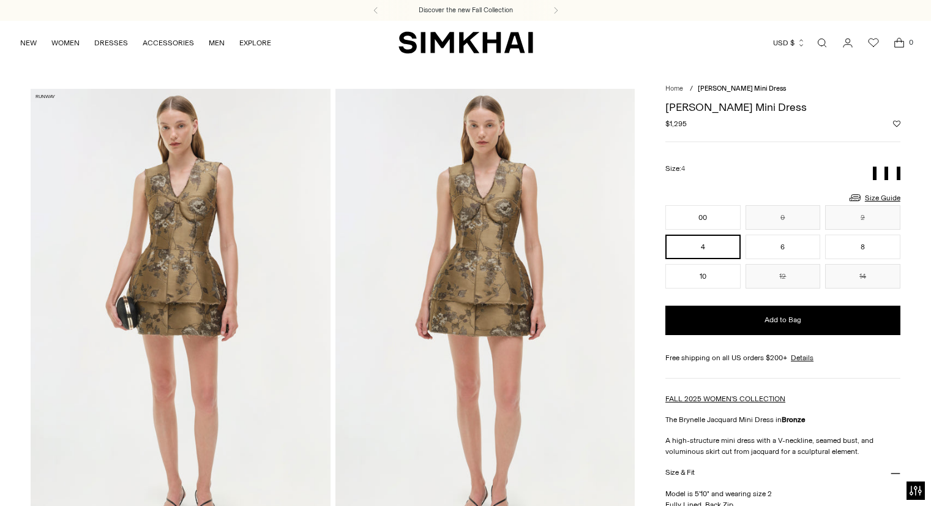  What do you see at coordinates (675, 168) in the screenshot?
I see `label: Size:` at bounding box center [675, 168].